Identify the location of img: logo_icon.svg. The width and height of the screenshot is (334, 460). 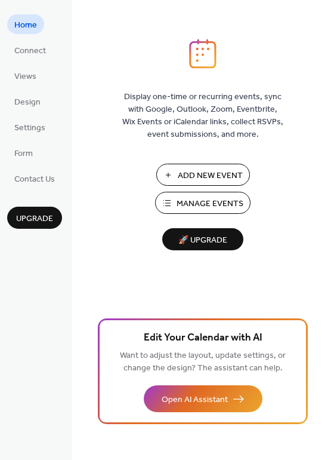
(203, 54).